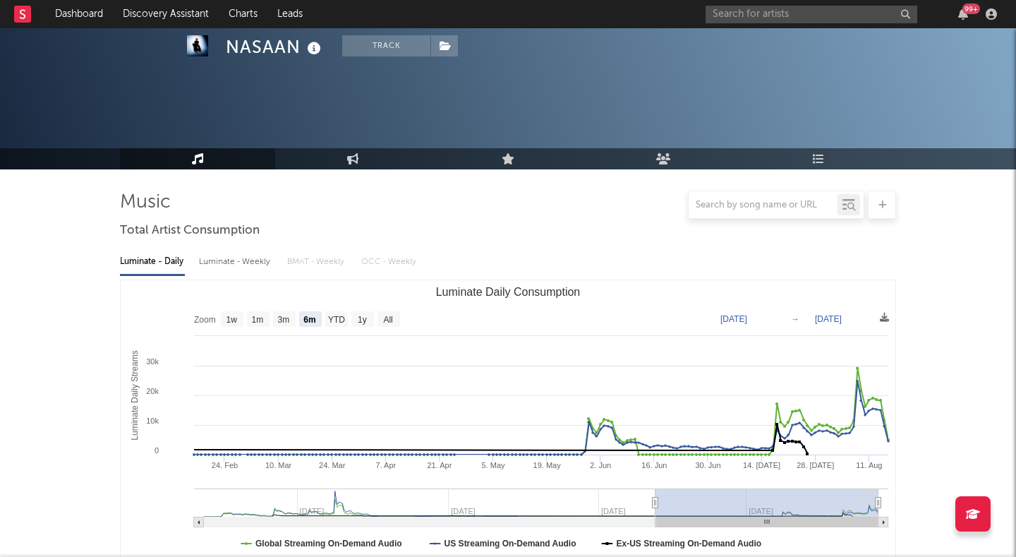 The height and width of the screenshot is (557, 1016). I want to click on text: 30. Jun, so click(708, 465).